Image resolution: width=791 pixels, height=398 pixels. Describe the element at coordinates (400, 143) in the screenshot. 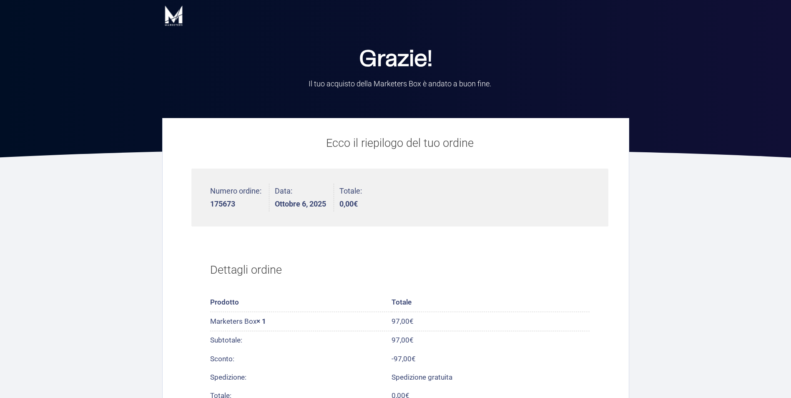

I see `p: Ecco il riepilogo del tuo ordine` at that location.